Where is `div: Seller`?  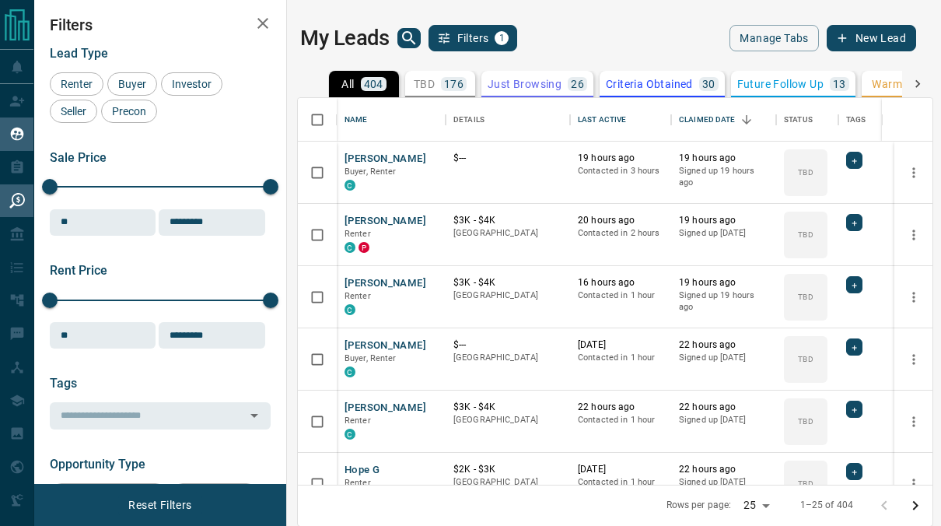 div: Seller is located at coordinates (73, 111).